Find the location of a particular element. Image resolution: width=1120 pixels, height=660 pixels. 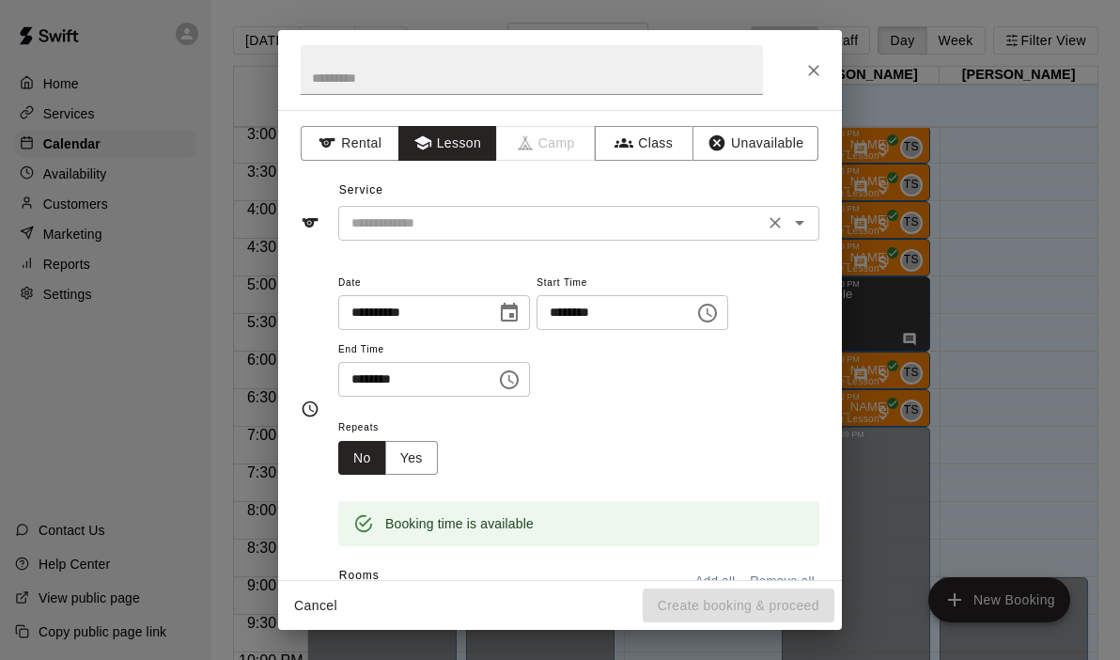

svg: Service is located at coordinates (310, 223).